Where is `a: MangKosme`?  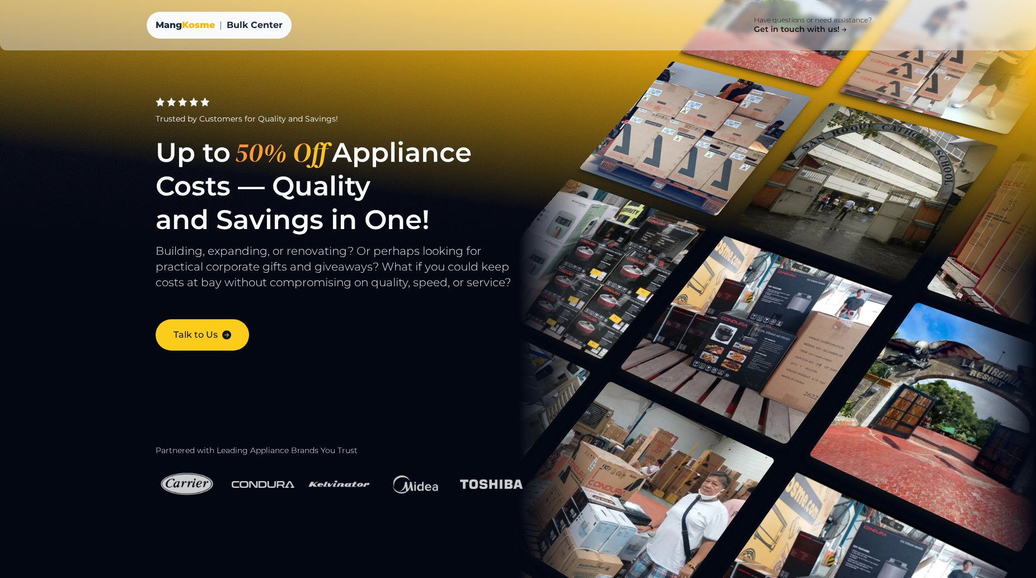
a: MangKosme is located at coordinates (185, 25).